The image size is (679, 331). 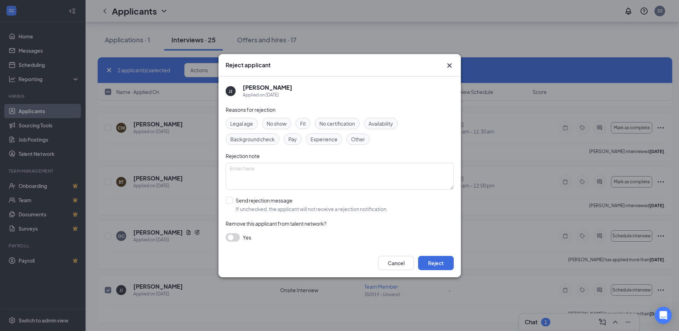 What do you see at coordinates (293, 139) in the screenshot?
I see `span: Pay` at bounding box center [293, 139].